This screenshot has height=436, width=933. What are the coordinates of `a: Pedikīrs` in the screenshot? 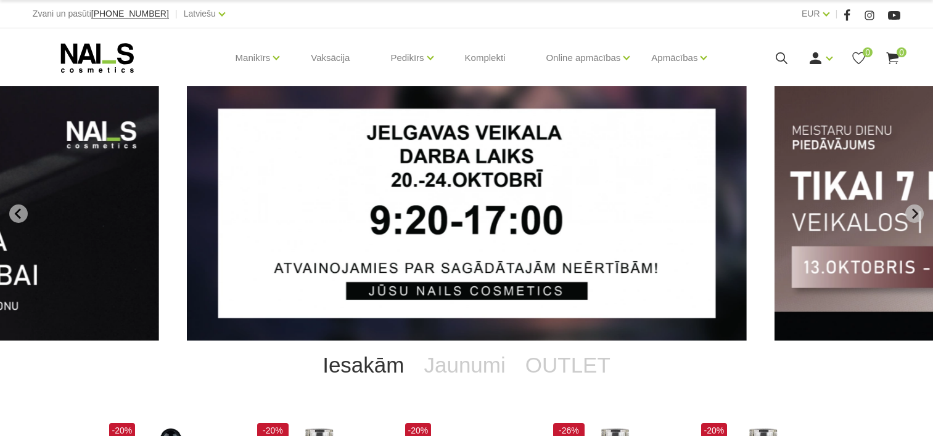 It's located at (407, 58).